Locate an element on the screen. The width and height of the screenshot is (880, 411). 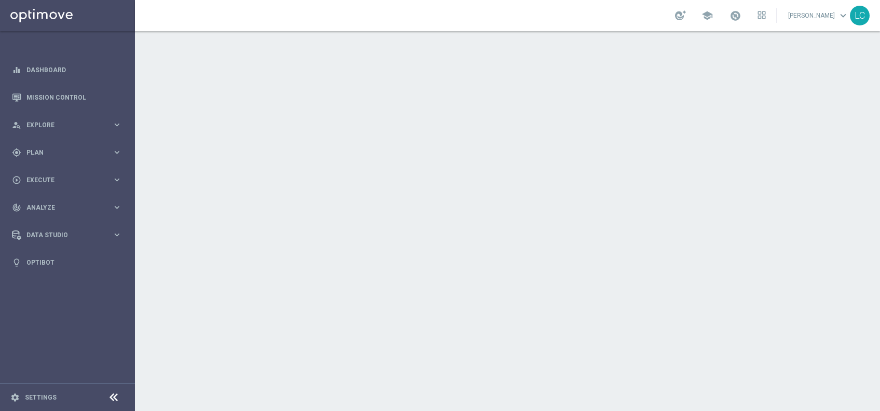
i: person_search is located at coordinates (17, 125).